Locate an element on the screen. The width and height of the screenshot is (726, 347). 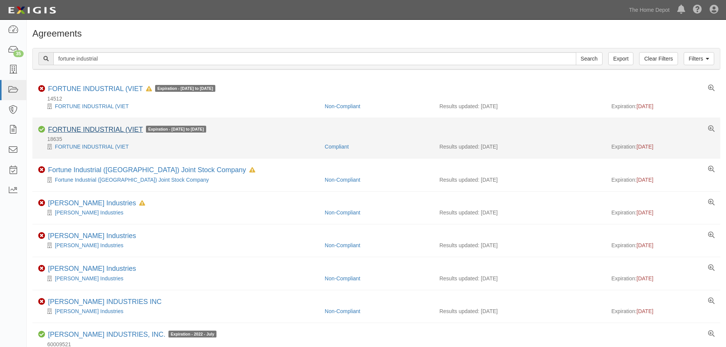
div: FORNEY INDUSTRIES INC is located at coordinates (105, 302).